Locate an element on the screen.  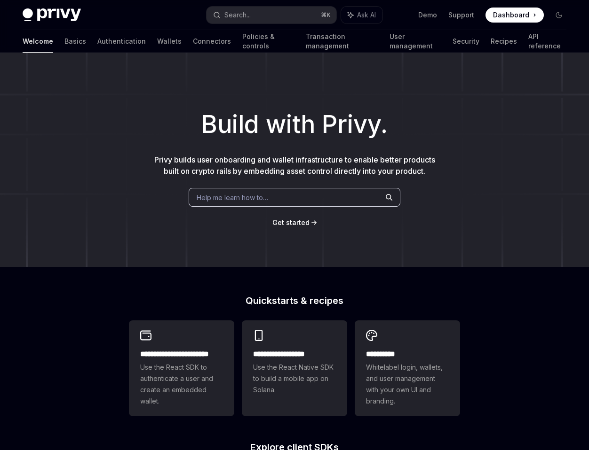
h2: Quickstarts & recipes is located at coordinates (294, 301).